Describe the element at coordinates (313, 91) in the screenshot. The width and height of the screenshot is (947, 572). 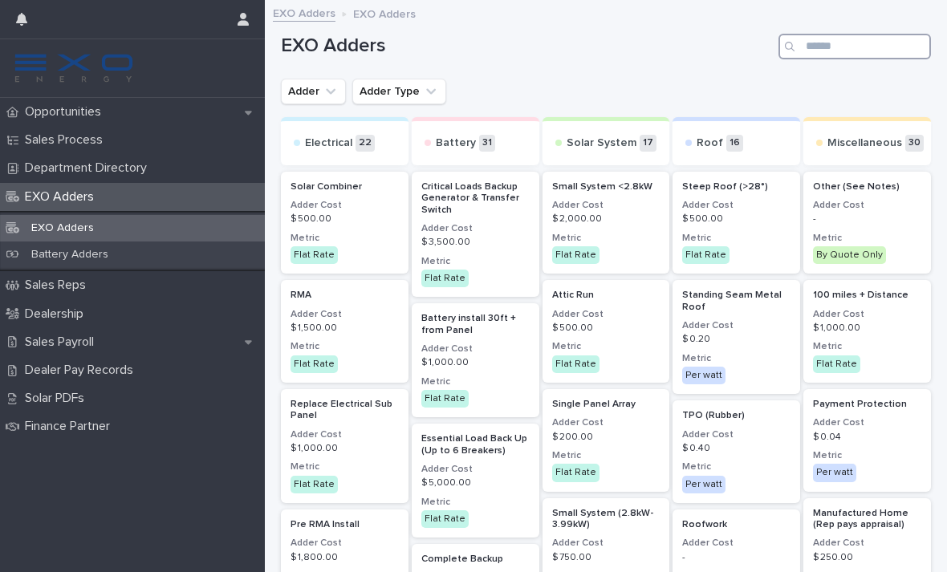
I see `button: Adder` at that location.